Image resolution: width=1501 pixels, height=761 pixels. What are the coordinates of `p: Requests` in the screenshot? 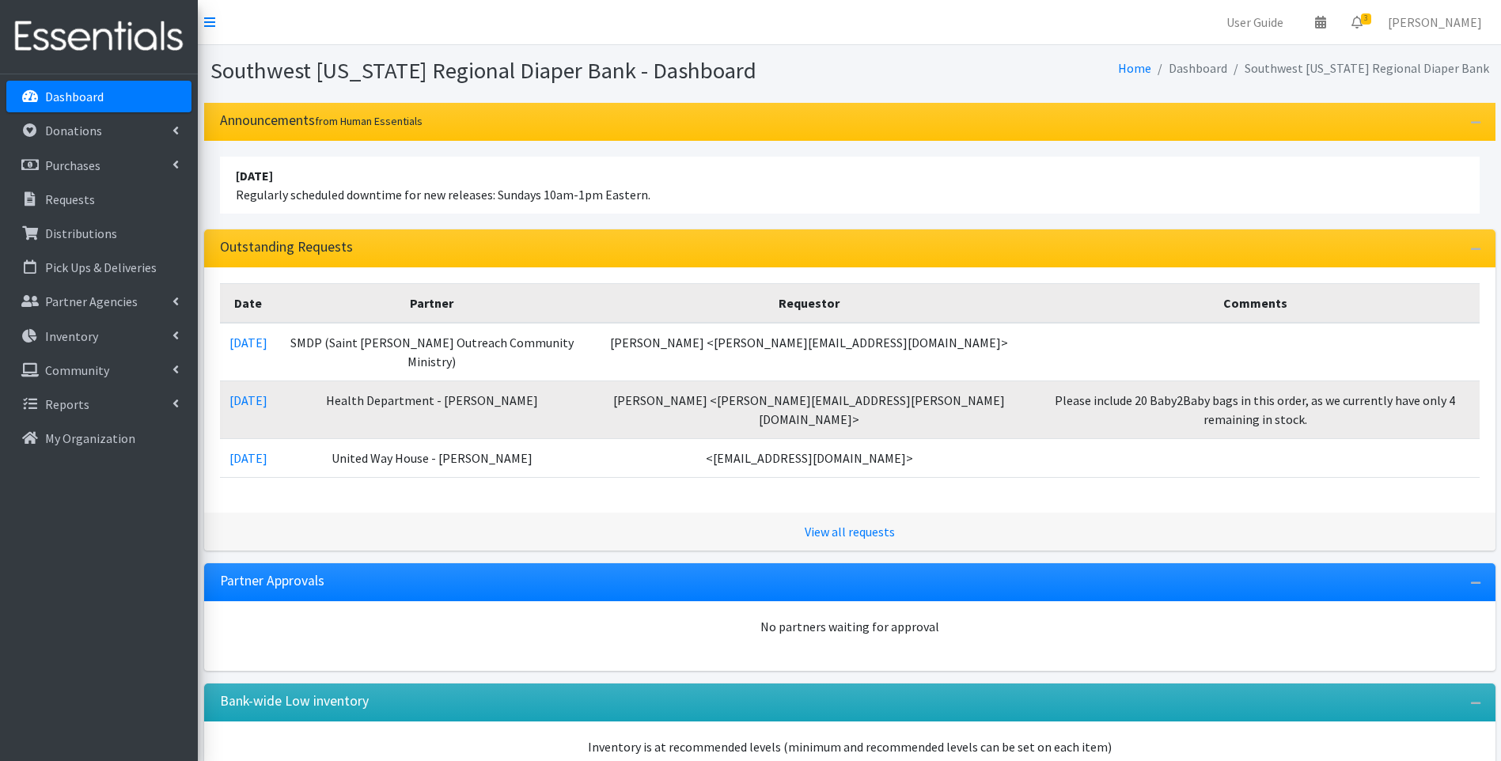 It's located at (70, 199).